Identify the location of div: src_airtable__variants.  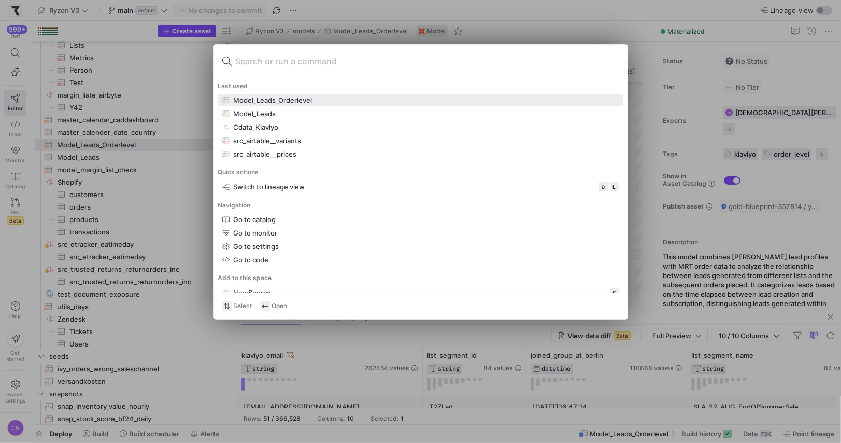
(267, 140).